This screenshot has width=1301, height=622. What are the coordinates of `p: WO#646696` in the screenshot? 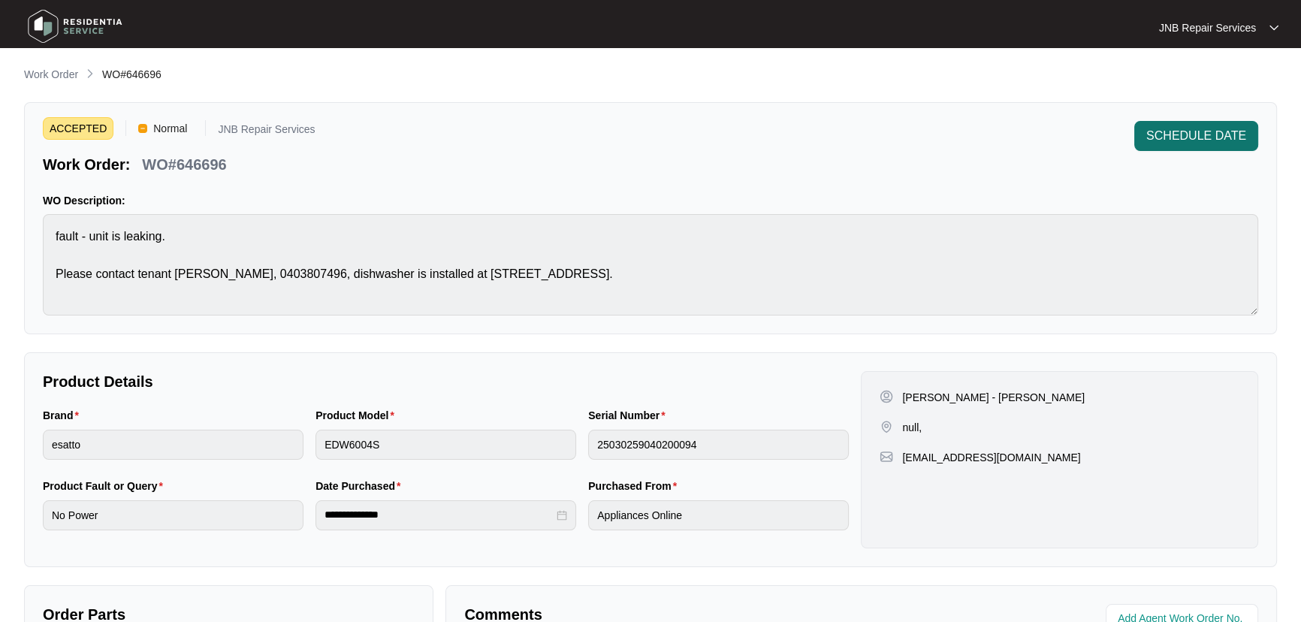 It's located at (184, 165).